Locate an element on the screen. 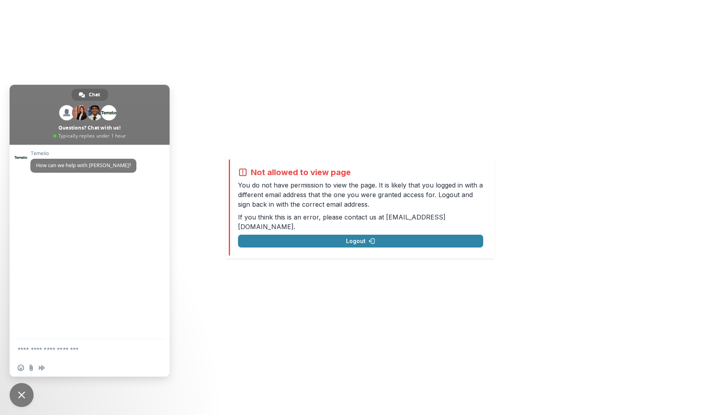  p: If you think this is an error, please contact us at . is located at coordinates (360, 222).